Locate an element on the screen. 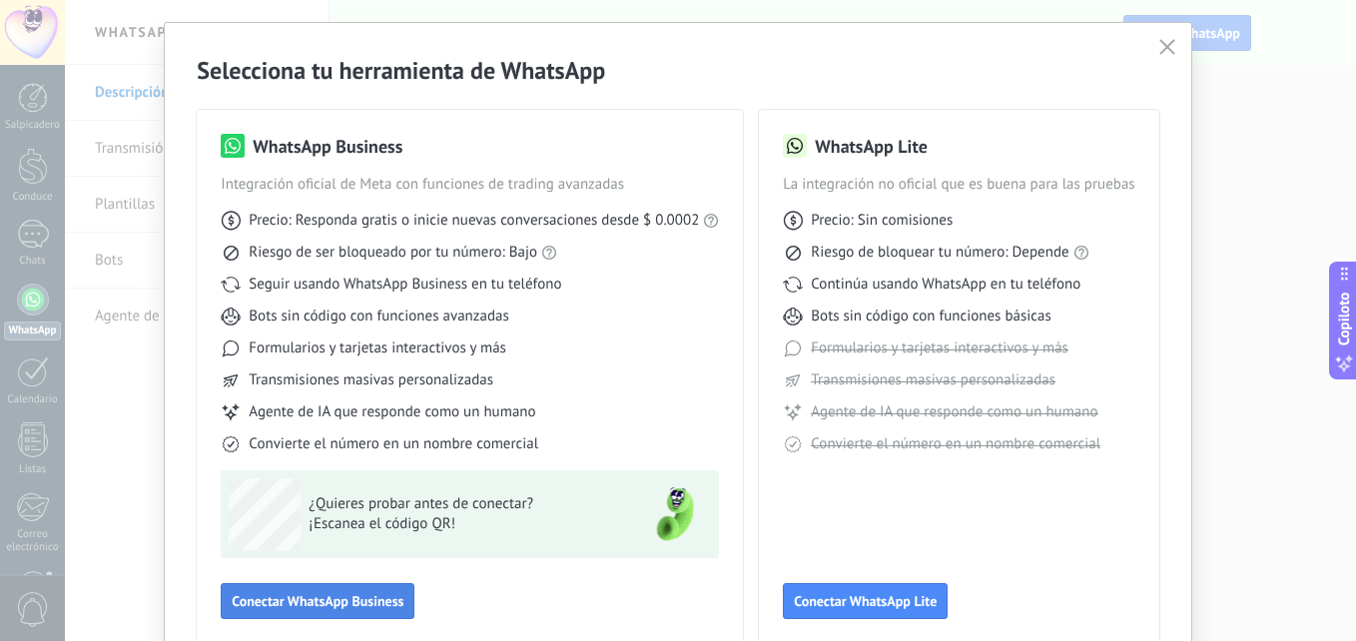  button: Conectar WhatsApp Lite is located at coordinates (865, 601).